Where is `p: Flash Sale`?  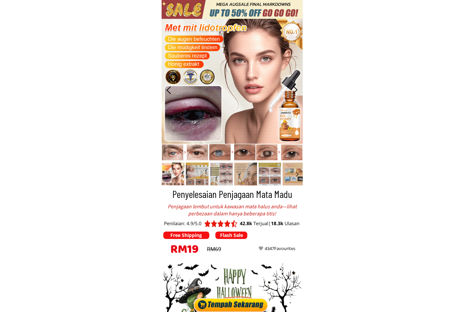 p: Flash Sale is located at coordinates (231, 235).